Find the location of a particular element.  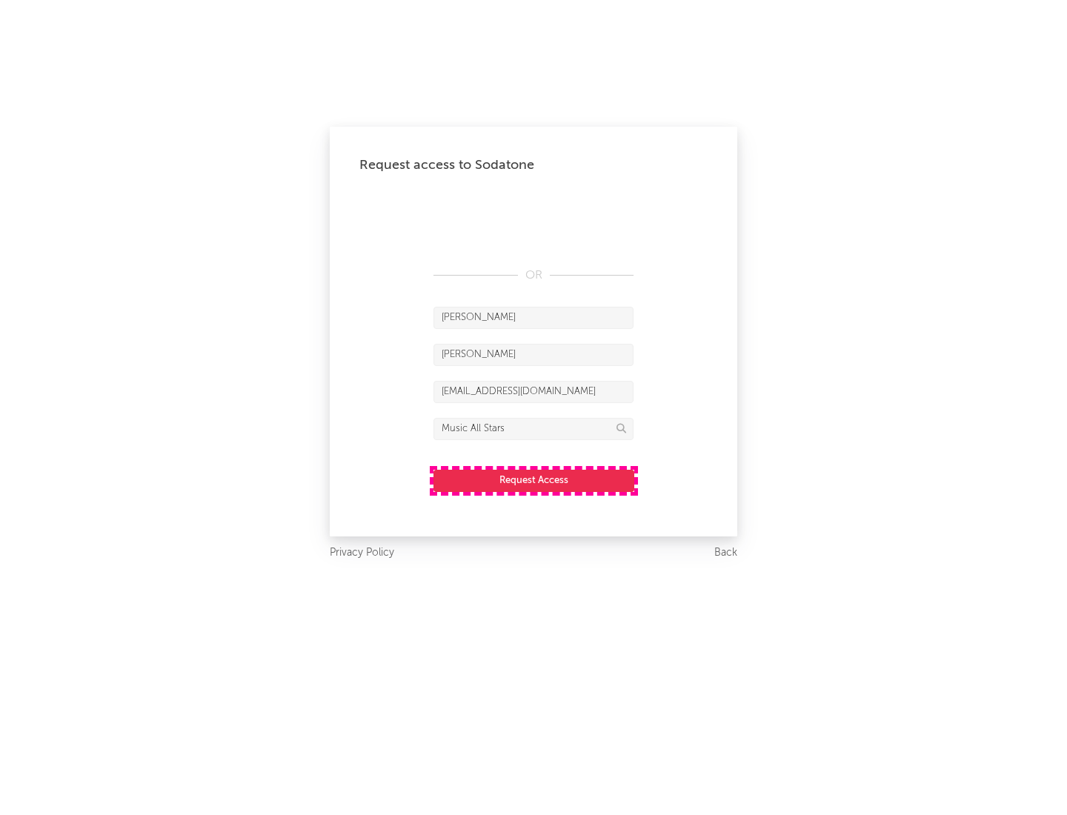

input: Division is located at coordinates (533, 429).